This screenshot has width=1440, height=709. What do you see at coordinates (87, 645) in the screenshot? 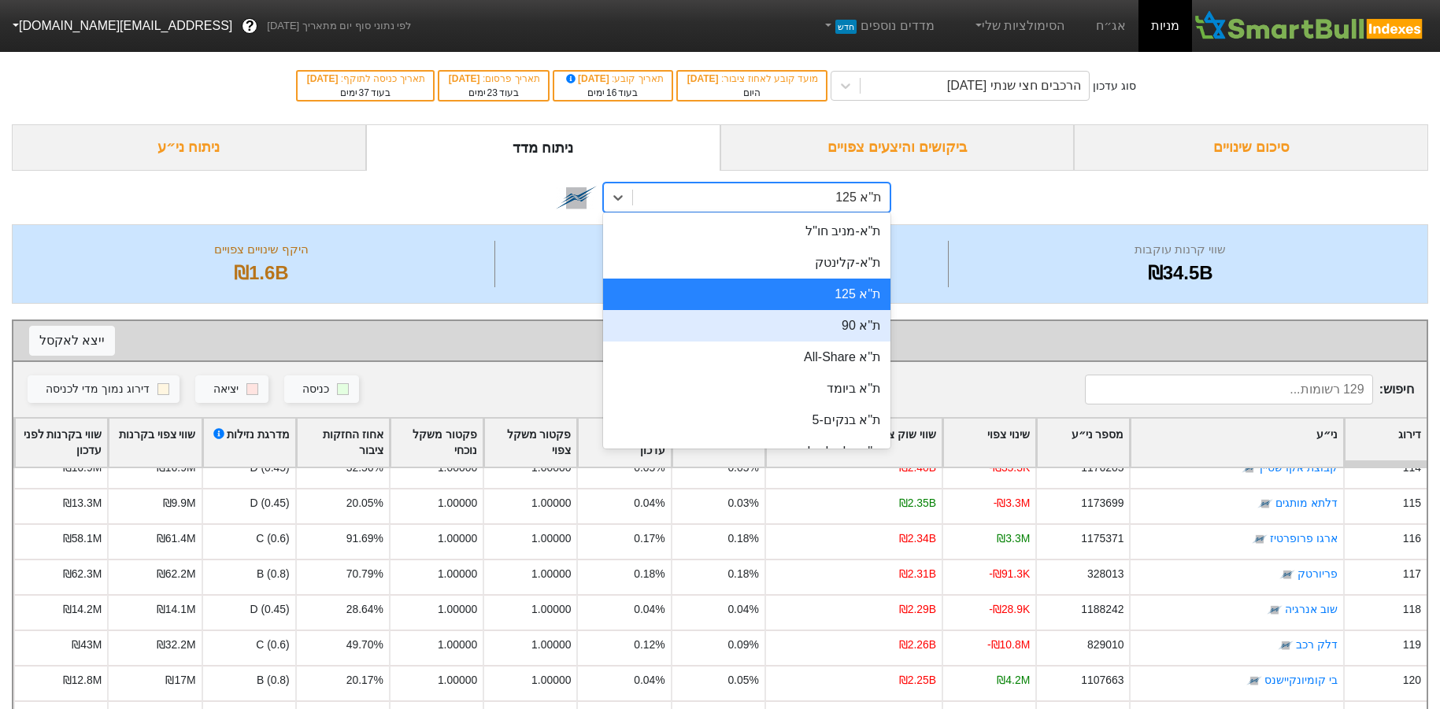
I see `div: ₪43M` at bounding box center [87, 645].